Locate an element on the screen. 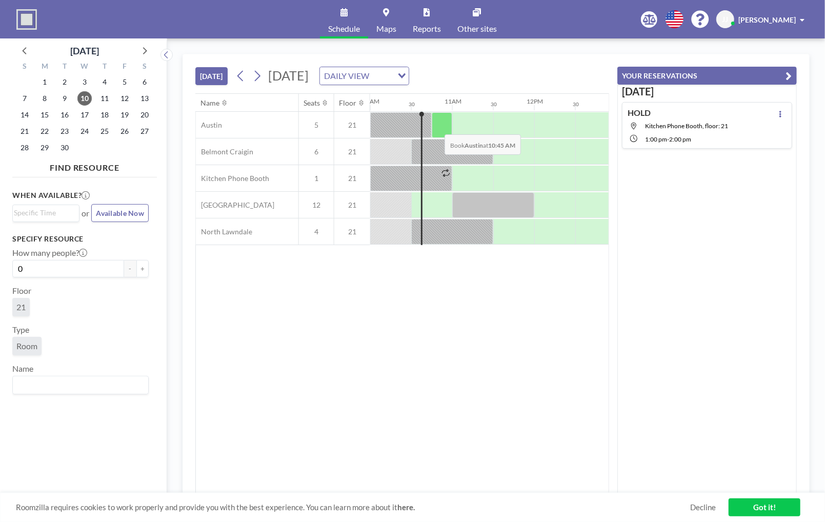  div: Name is located at coordinates (210, 103).